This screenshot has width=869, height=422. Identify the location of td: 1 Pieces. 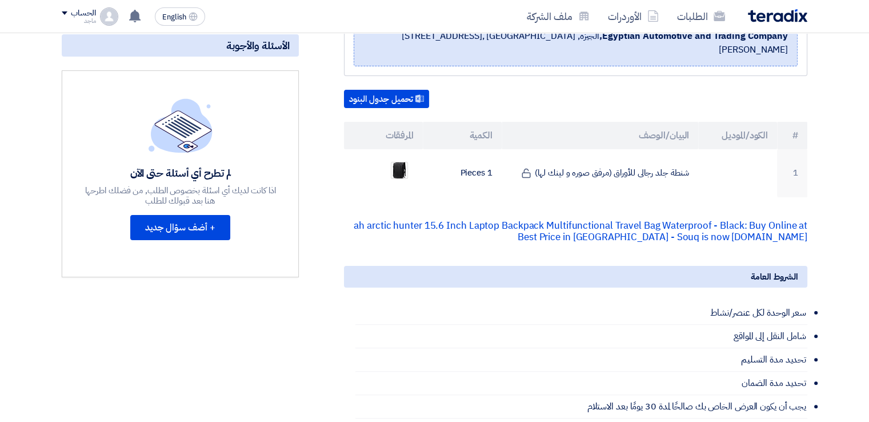
(462, 173).